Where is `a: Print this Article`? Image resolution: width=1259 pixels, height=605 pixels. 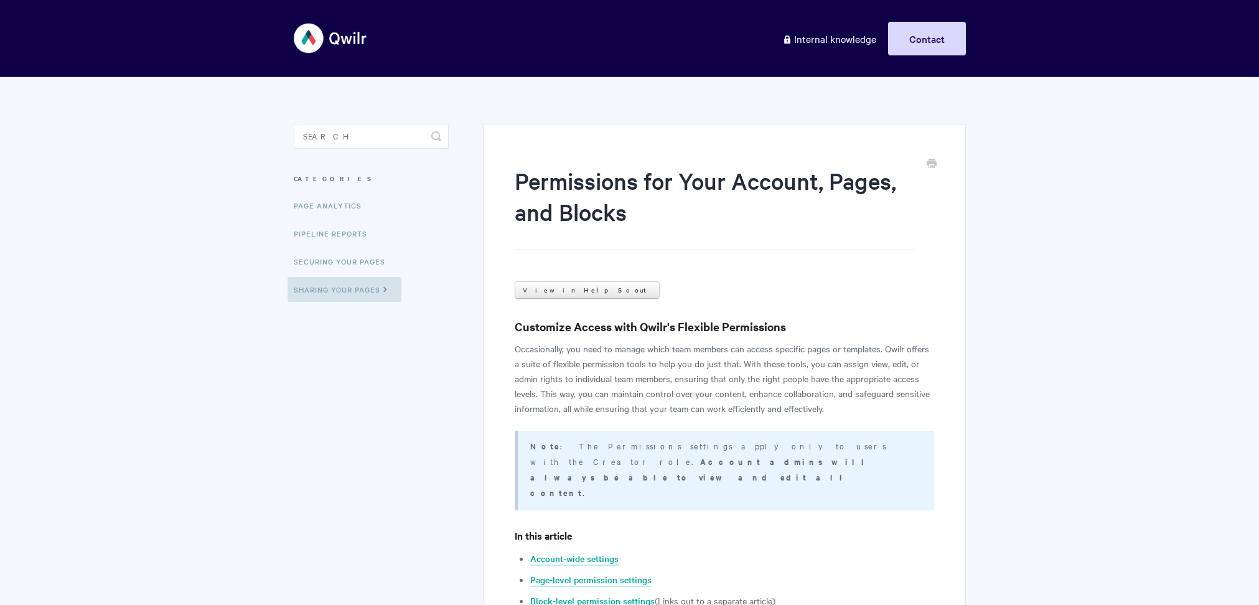 a: Print this Article is located at coordinates (932, 164).